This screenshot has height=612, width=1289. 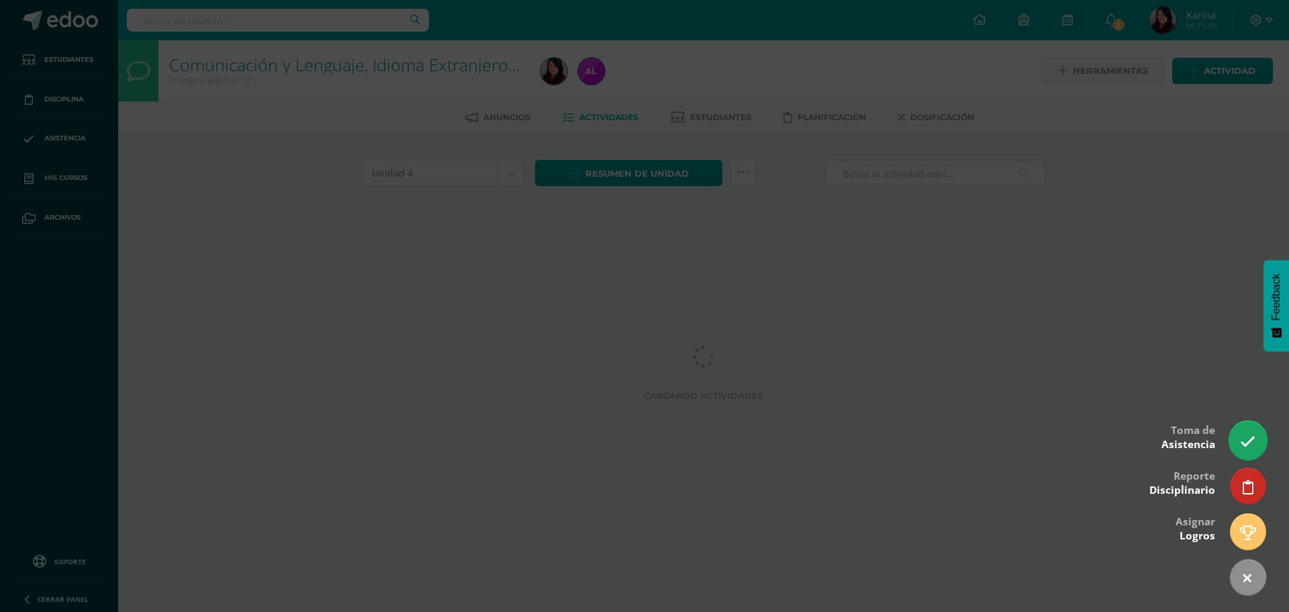 What do you see at coordinates (1188, 436) in the screenshot?
I see `div: Toma de` at bounding box center [1188, 436].